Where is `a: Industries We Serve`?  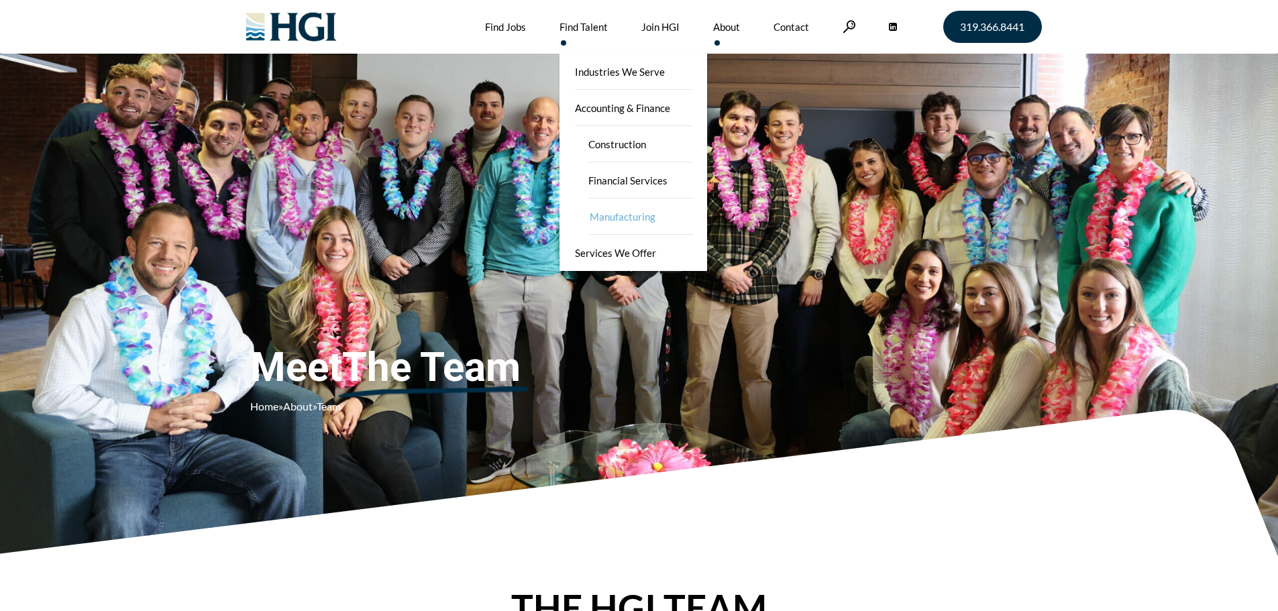 a: Industries We Serve is located at coordinates (633, 72).